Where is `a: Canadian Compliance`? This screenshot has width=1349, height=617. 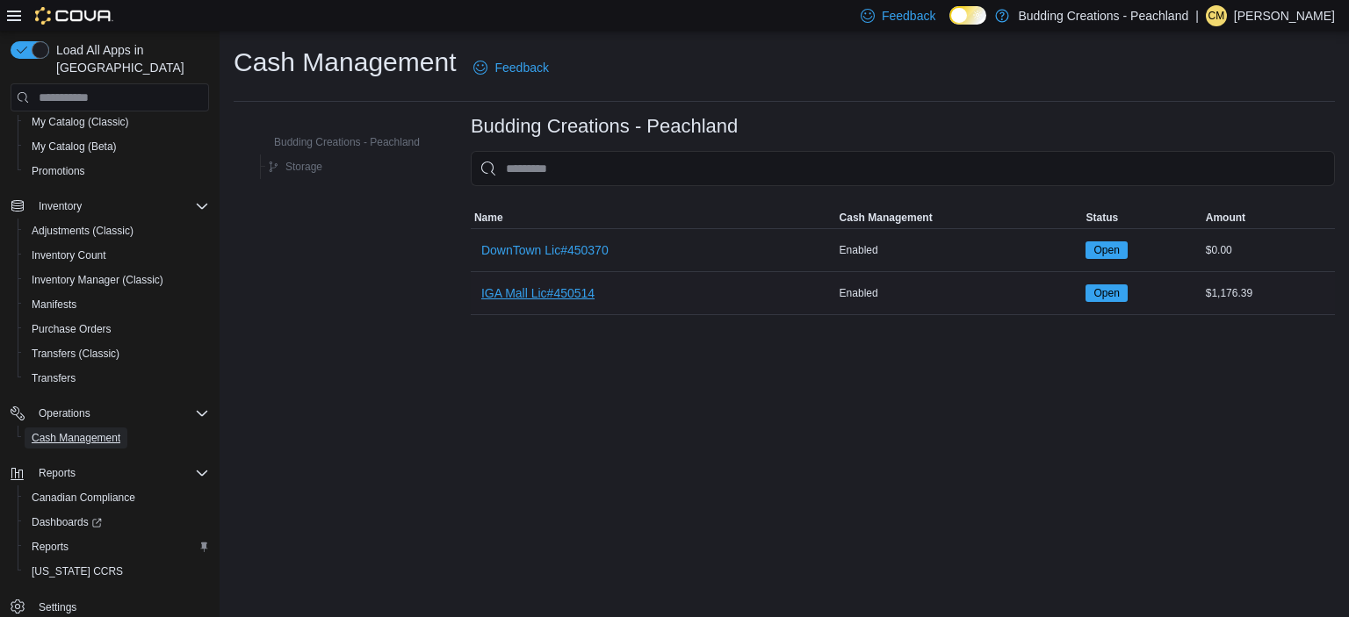
a: Canadian Compliance is located at coordinates (83, 498).